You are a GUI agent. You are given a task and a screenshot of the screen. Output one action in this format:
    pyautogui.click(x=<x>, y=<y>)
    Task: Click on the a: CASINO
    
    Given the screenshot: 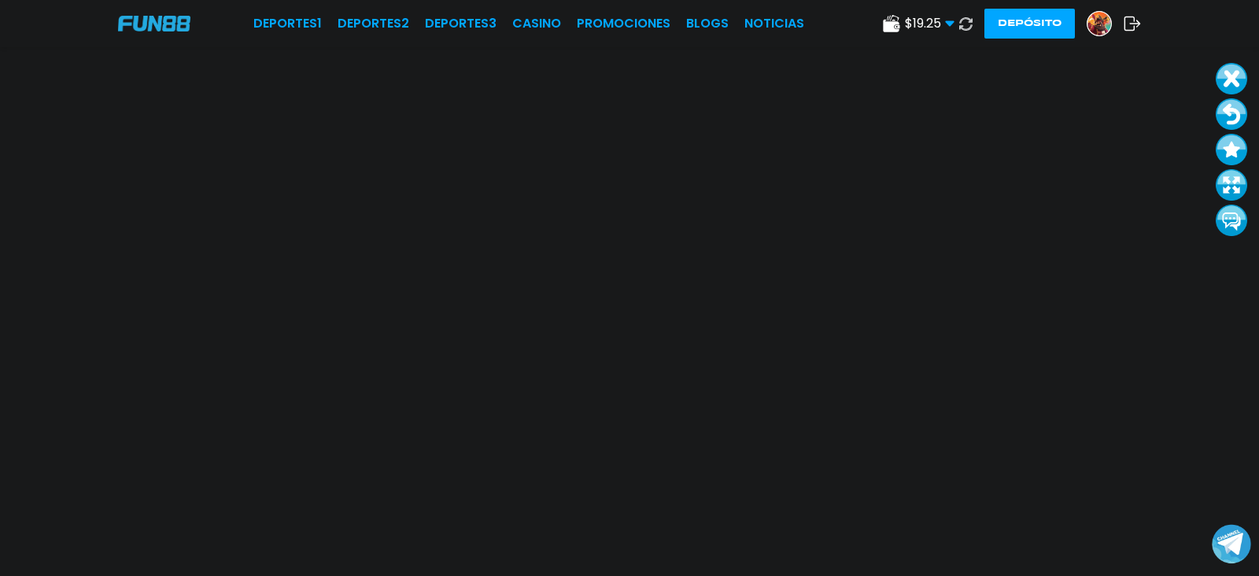 What is the action you would take?
    pyautogui.click(x=537, y=24)
    